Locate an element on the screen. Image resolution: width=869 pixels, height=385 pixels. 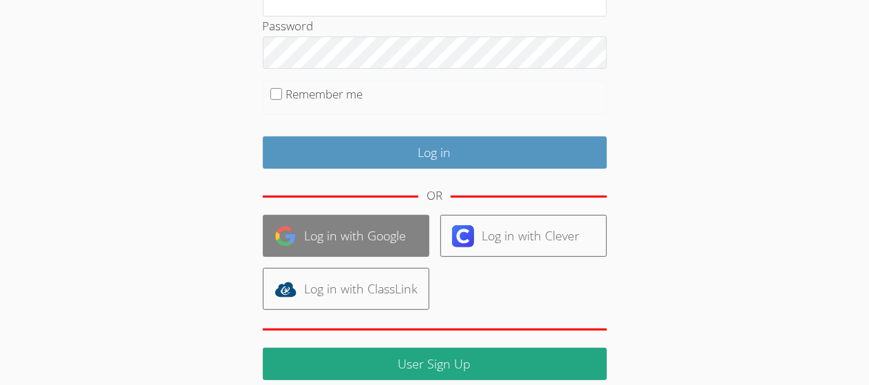
input: Log in is located at coordinates (435, 152).